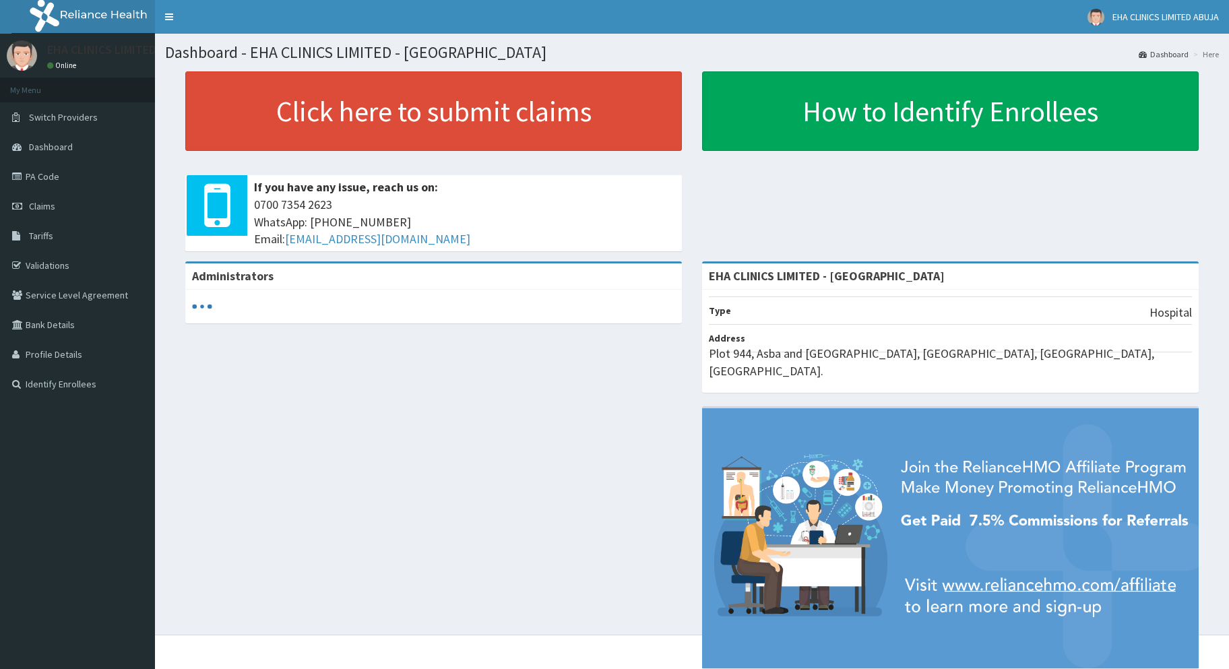 This screenshot has height=669, width=1229. Describe the element at coordinates (202, 307) in the screenshot. I see `svg: audio-loading` at that location.